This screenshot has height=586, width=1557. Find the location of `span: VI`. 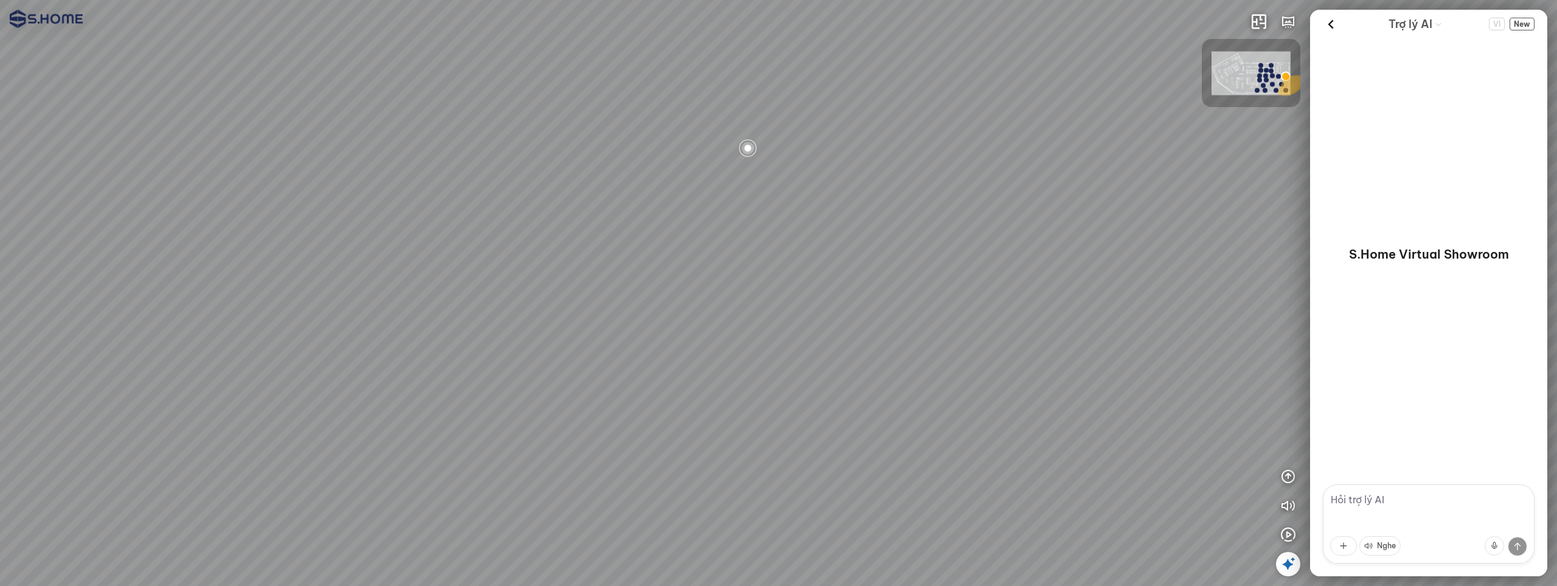

span: VI is located at coordinates (1497, 24).